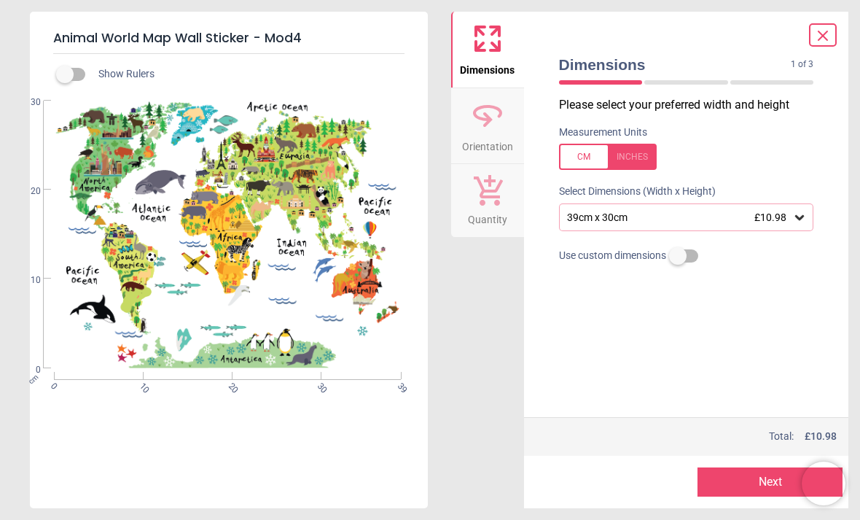 This screenshot has width=860, height=520. I want to click on label: Measurement Units, so click(603, 133).